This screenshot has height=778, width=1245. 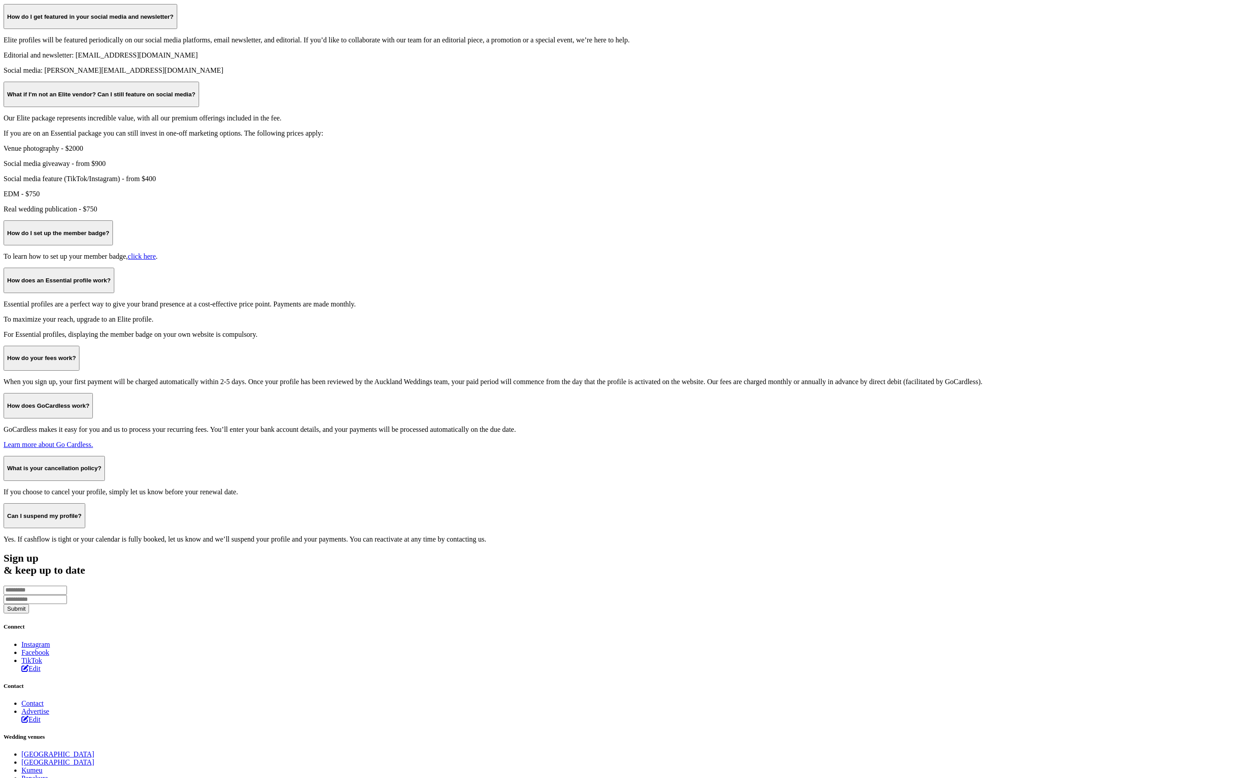 I want to click on p: To maximize your reach, upgrade to an Elite profile., so click(x=622, y=320).